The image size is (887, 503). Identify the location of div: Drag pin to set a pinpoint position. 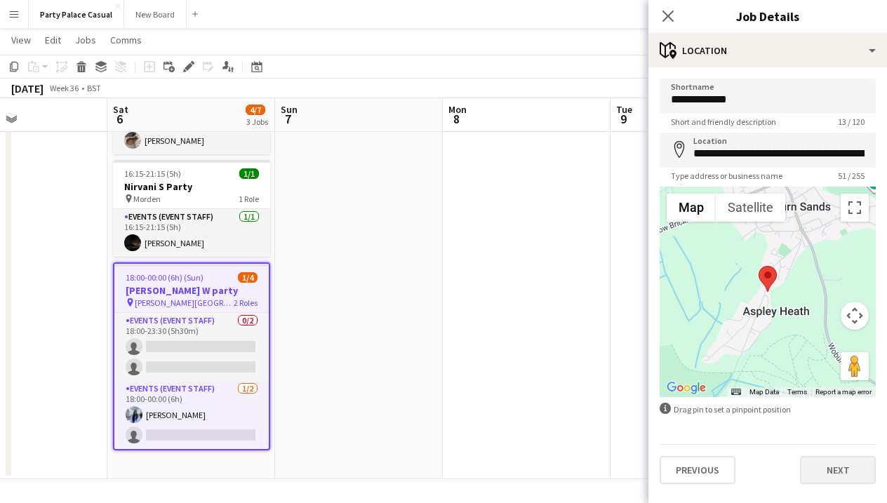
(768, 409).